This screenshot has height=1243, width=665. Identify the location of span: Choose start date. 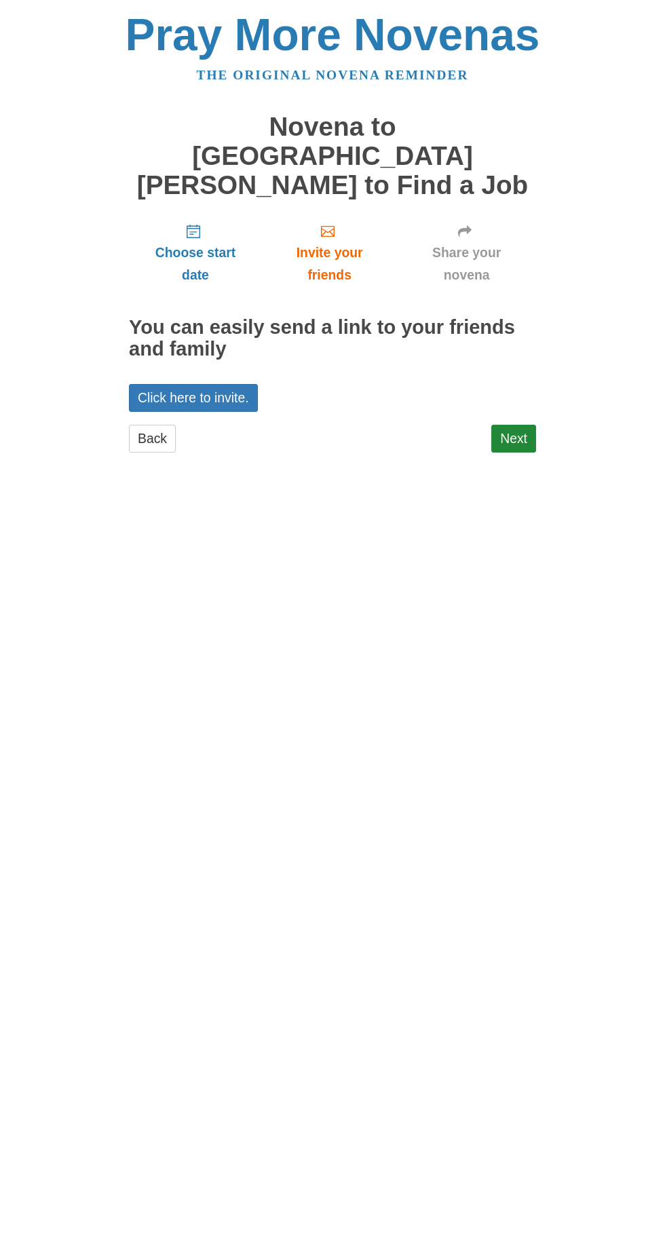
(195, 264).